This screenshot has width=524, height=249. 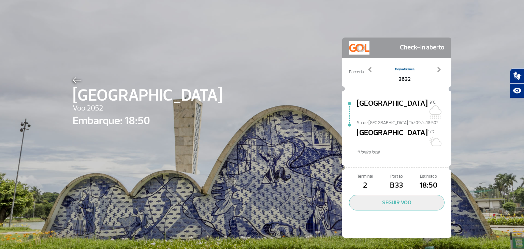 What do you see at coordinates (404, 152) in the screenshot?
I see `span: *Horáro local` at bounding box center [404, 152].